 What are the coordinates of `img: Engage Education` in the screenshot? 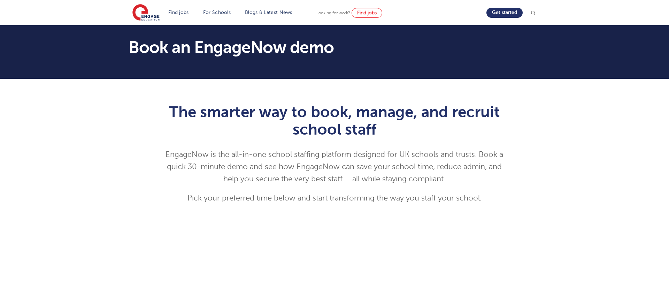 It's located at (146, 13).